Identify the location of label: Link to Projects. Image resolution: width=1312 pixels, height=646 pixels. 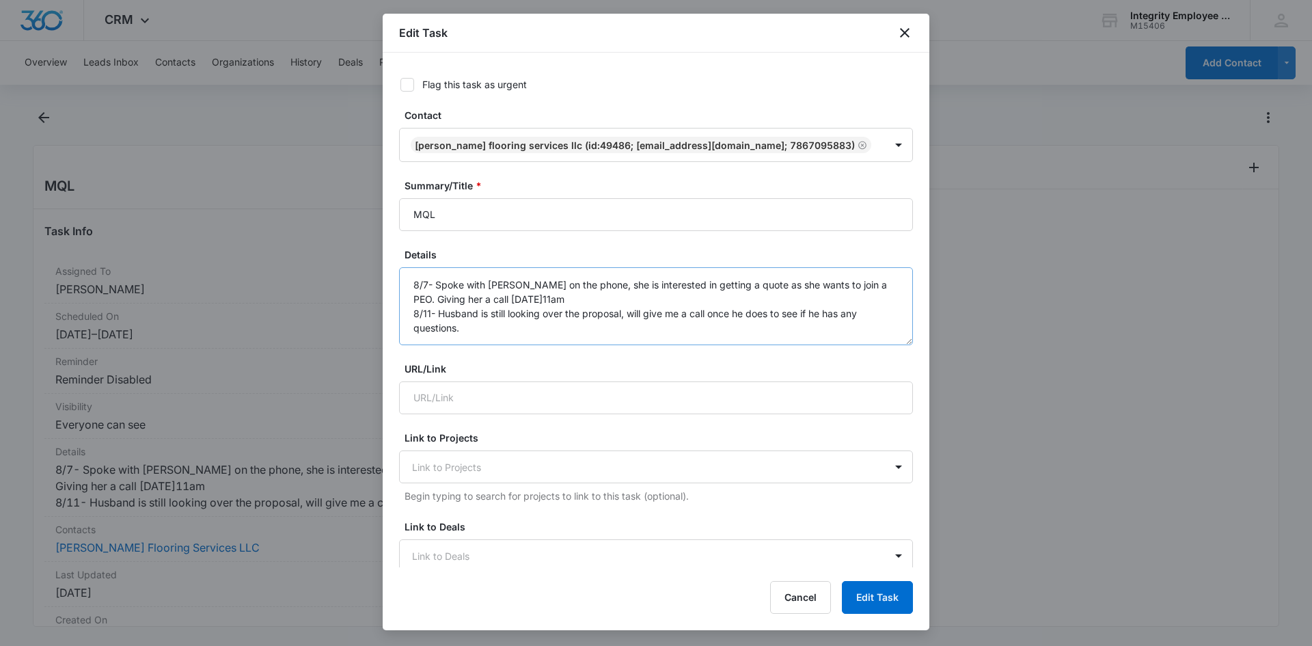
(661, 437).